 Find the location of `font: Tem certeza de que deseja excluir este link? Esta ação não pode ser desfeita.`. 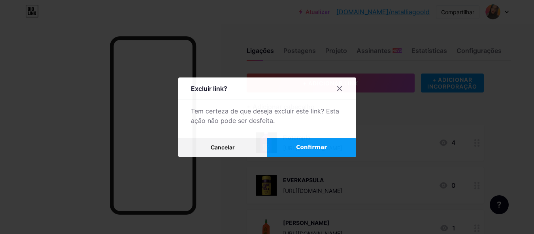

font: Tem certeza de que deseja excluir este link? Esta ação não pode ser desfeita. is located at coordinates (265, 116).